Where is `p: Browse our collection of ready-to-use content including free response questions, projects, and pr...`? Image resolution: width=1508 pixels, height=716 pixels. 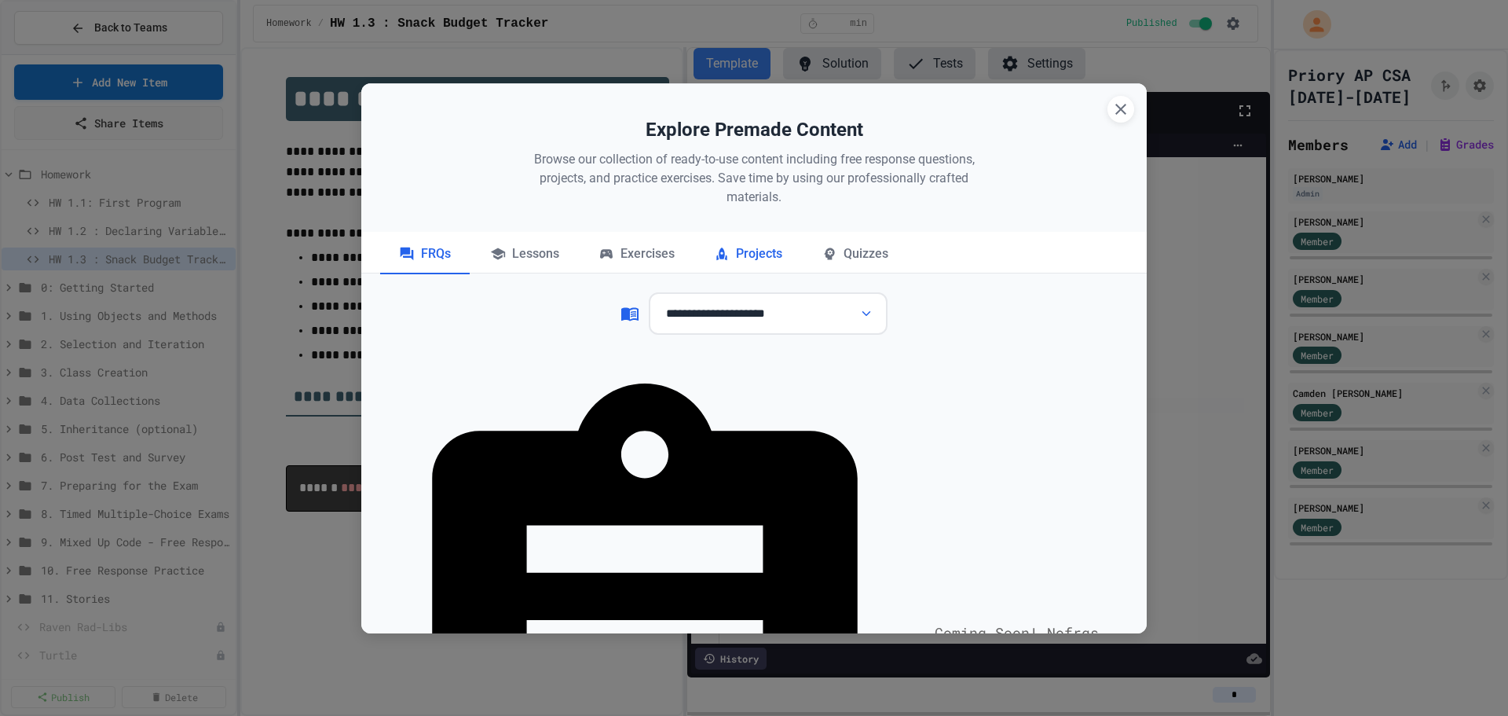
p: Browse our collection of ready-to-use content including free response questions, projects, and pr... is located at coordinates (754, 178).